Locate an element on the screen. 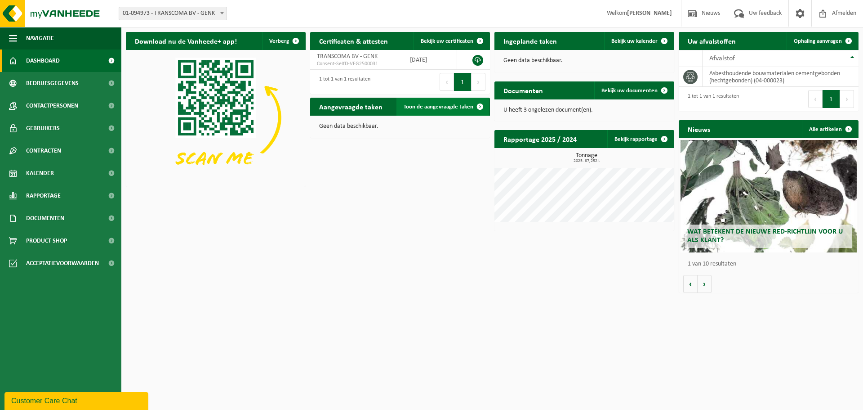 The height and width of the screenshot is (410, 863). h2: Aangevraagde taken is located at coordinates (351, 106).